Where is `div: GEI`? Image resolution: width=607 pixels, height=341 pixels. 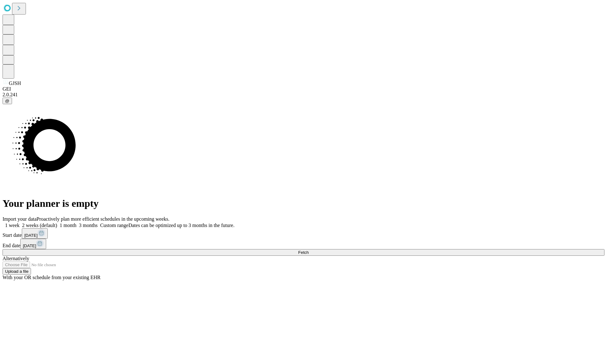 div: GEI is located at coordinates (303, 89).